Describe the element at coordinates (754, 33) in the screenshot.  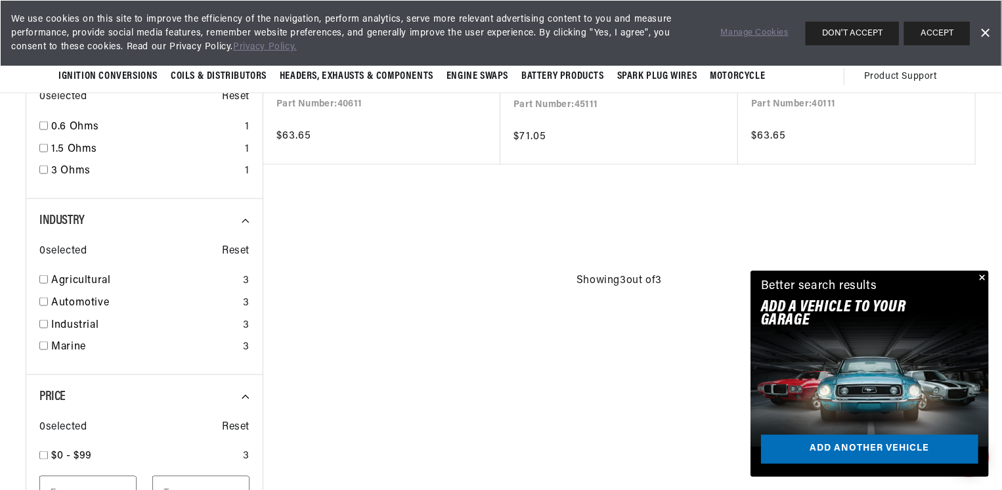
I see `a: Manage Cookies` at that location.